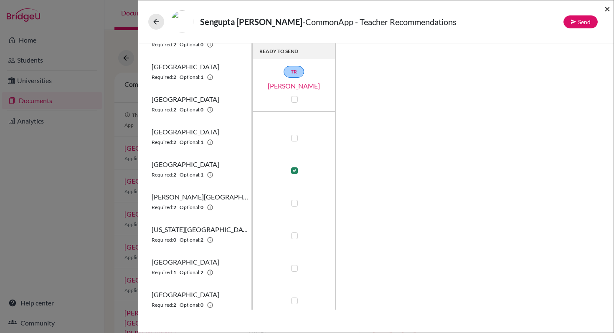 This screenshot has height=333, width=614. I want to click on th: READY TO SEND, so click(294, 51).